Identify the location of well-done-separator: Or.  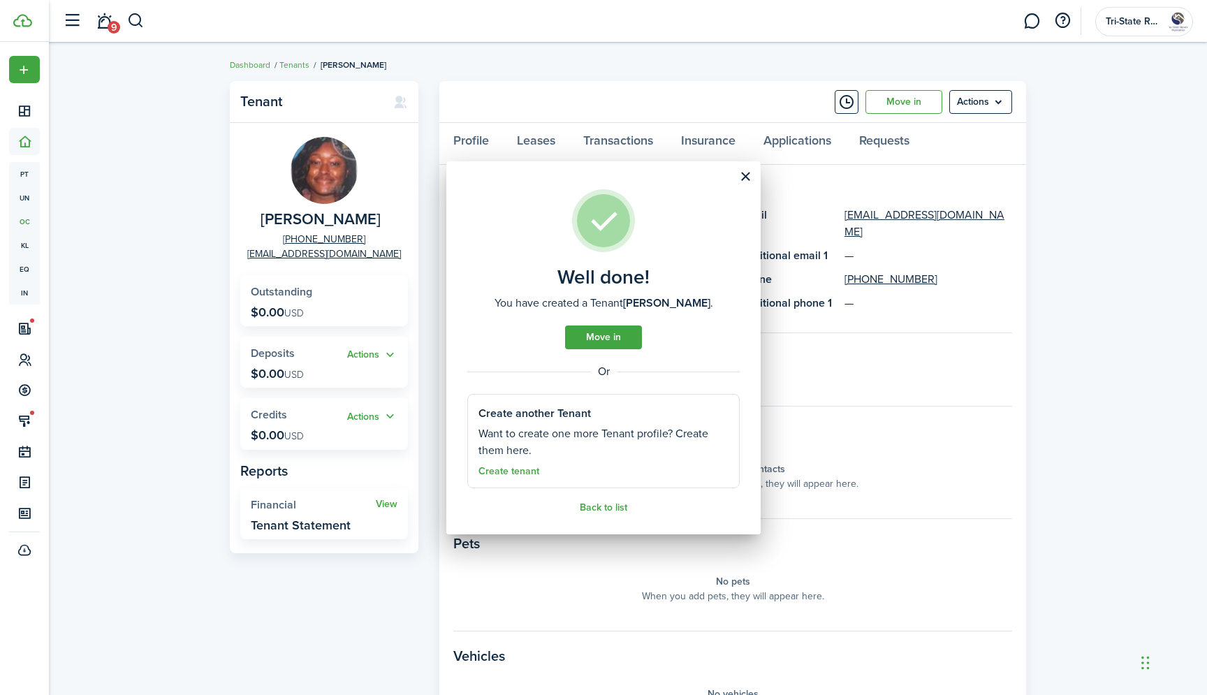
(604, 372).